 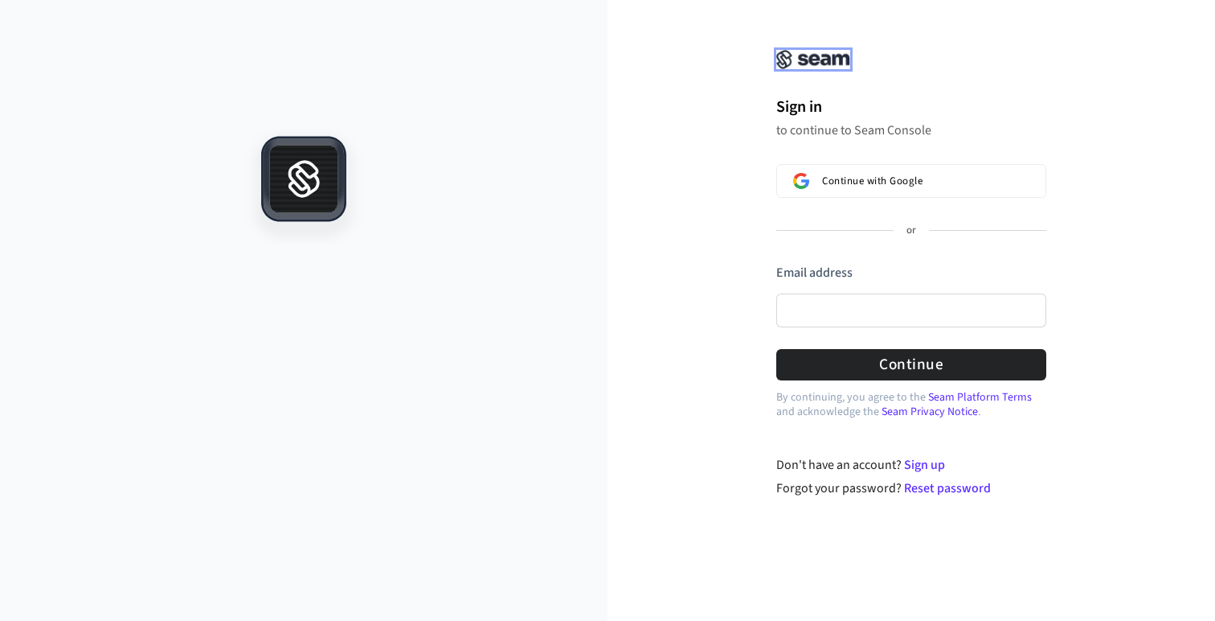 I want to click on a: Seam Platform Terms, so click(x=980, y=397).